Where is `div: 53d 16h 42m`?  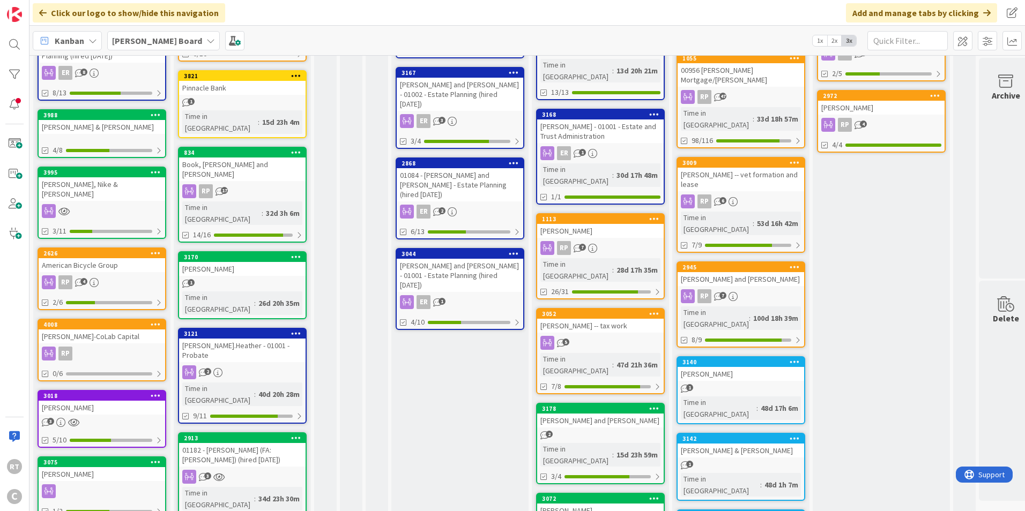
div: 53d 16h 42m is located at coordinates (777, 224).